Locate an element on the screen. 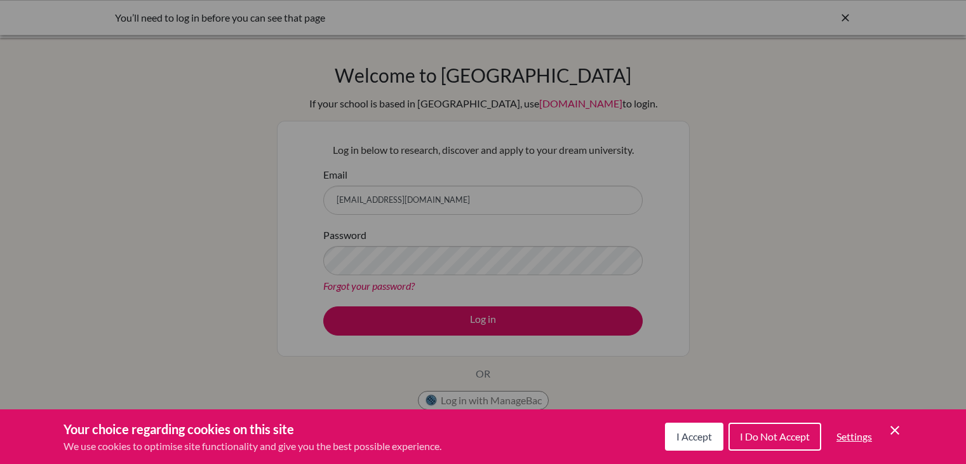 The height and width of the screenshot is (464, 966). span: Settings is located at coordinates (854, 436).